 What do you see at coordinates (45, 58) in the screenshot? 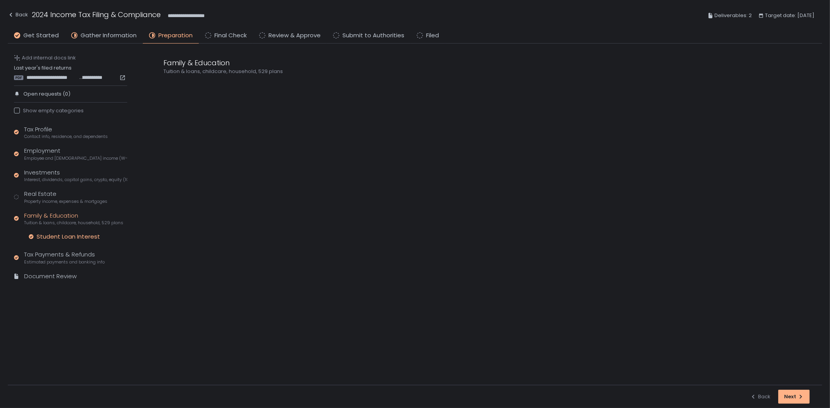
I see `button: Add internal docs link` at bounding box center [45, 58].